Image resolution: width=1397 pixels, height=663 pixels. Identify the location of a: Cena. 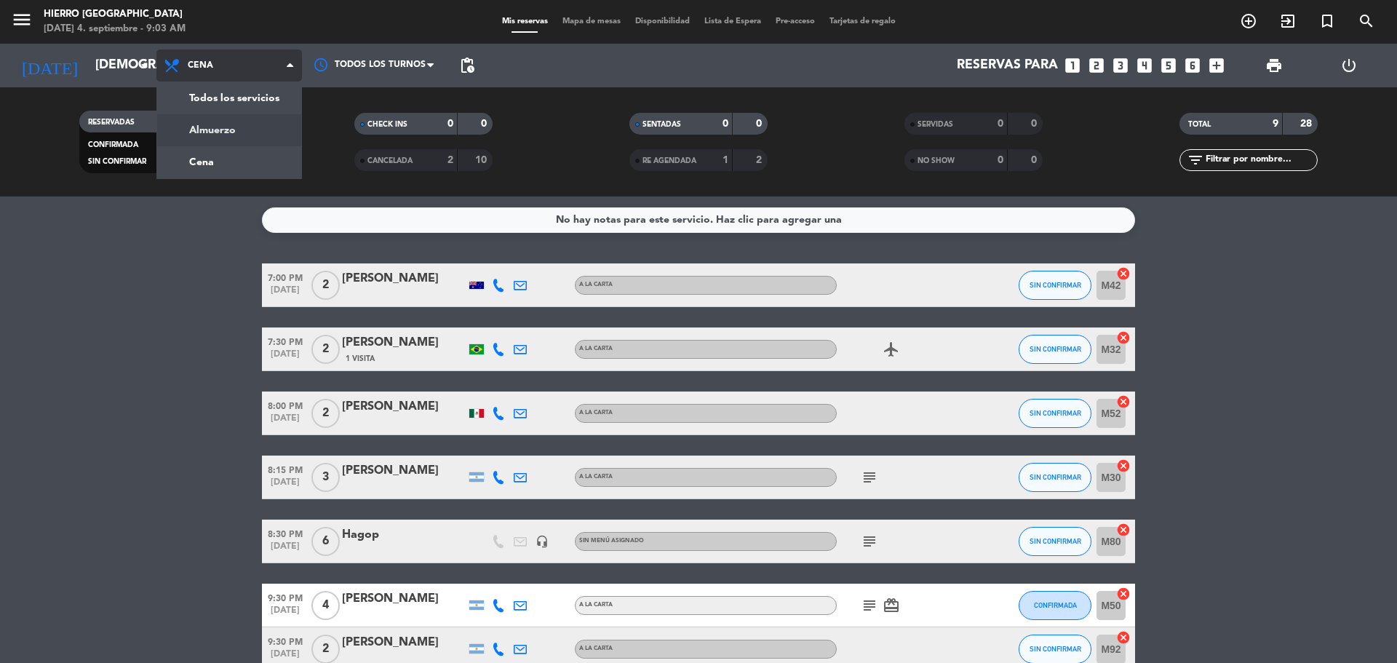
(229, 162).